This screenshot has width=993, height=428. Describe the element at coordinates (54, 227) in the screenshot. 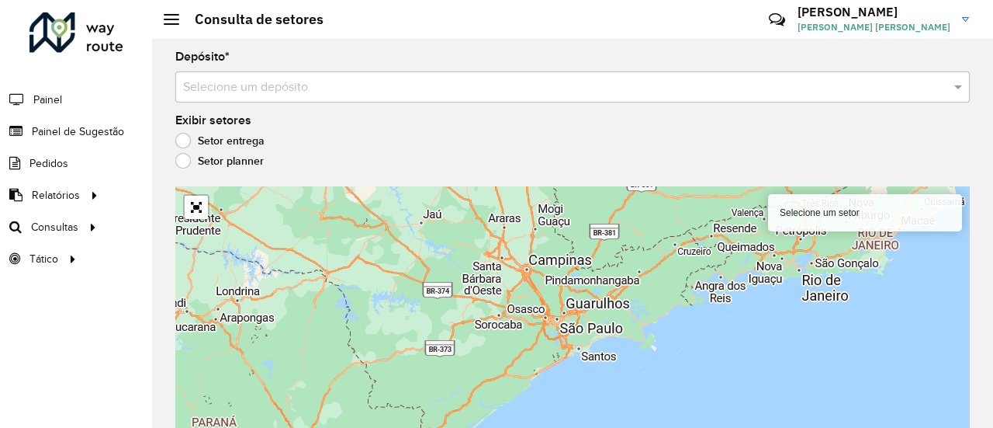

I see `span: Consultas` at that location.